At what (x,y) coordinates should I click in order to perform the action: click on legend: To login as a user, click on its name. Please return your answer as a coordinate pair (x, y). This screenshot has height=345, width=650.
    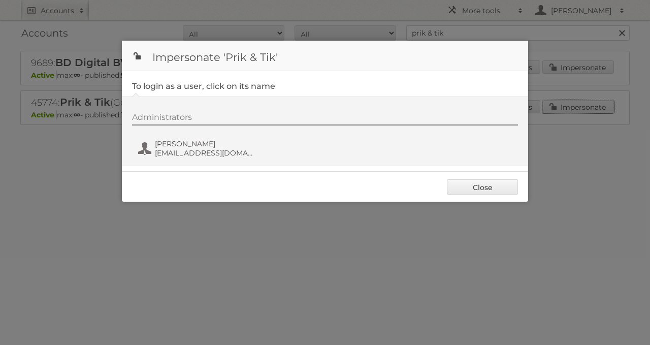
    Looking at the image, I should click on (204, 86).